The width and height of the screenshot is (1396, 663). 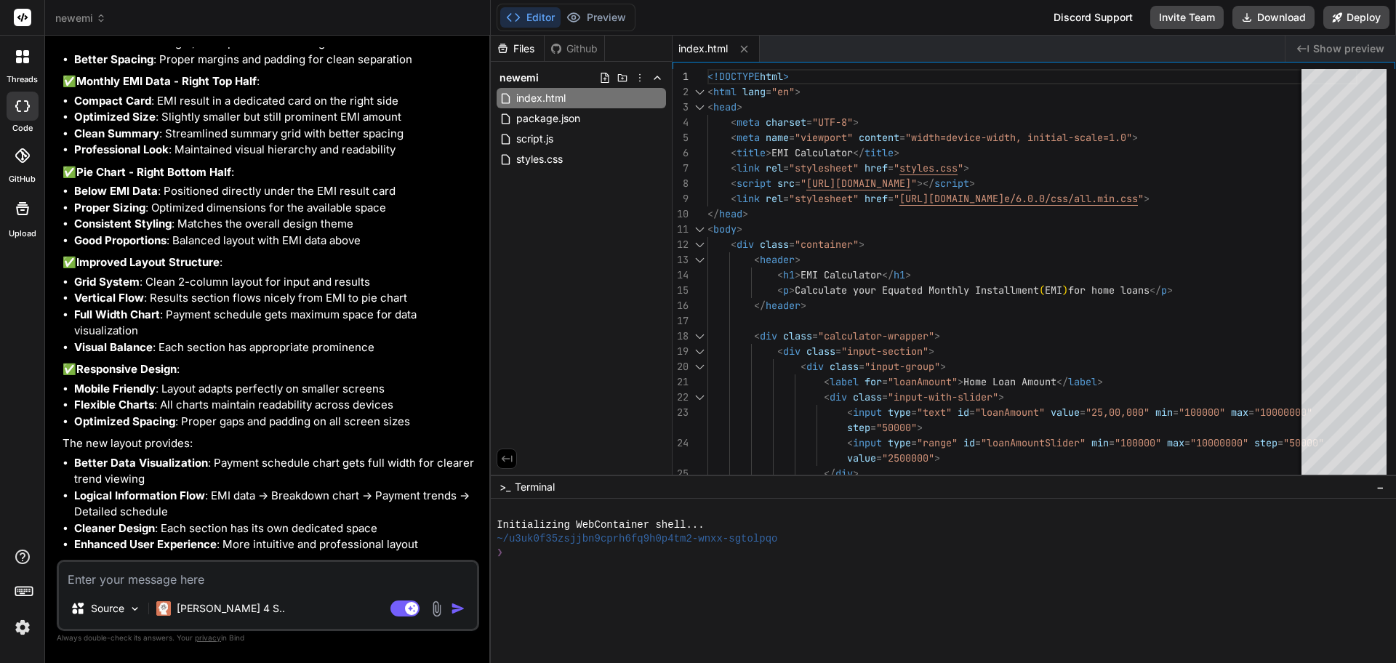 I want to click on span: label, so click(x=844, y=382).